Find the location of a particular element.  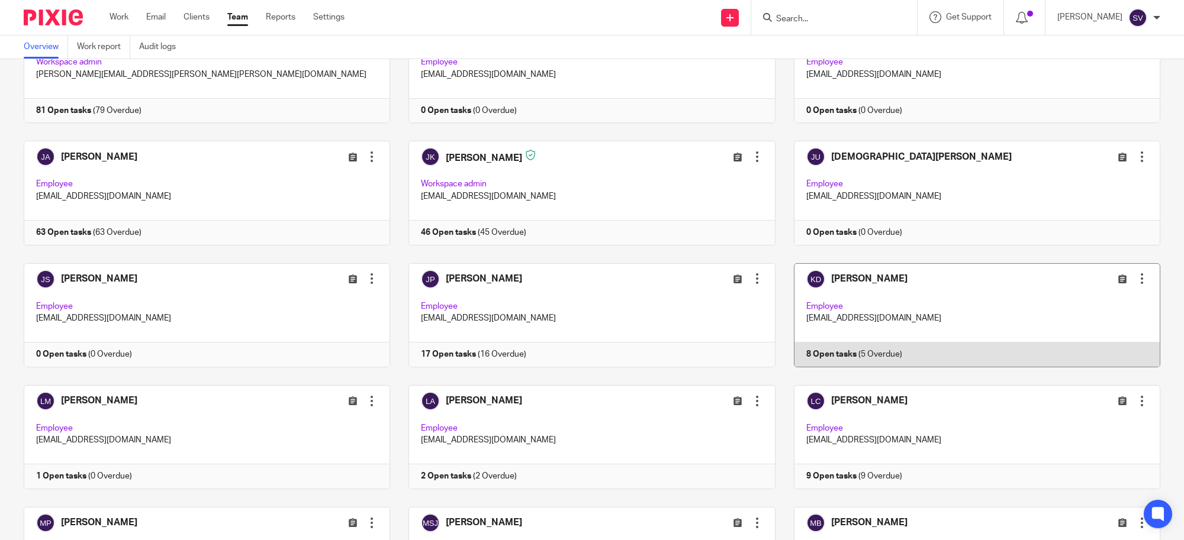

a: Email is located at coordinates (156, 17).